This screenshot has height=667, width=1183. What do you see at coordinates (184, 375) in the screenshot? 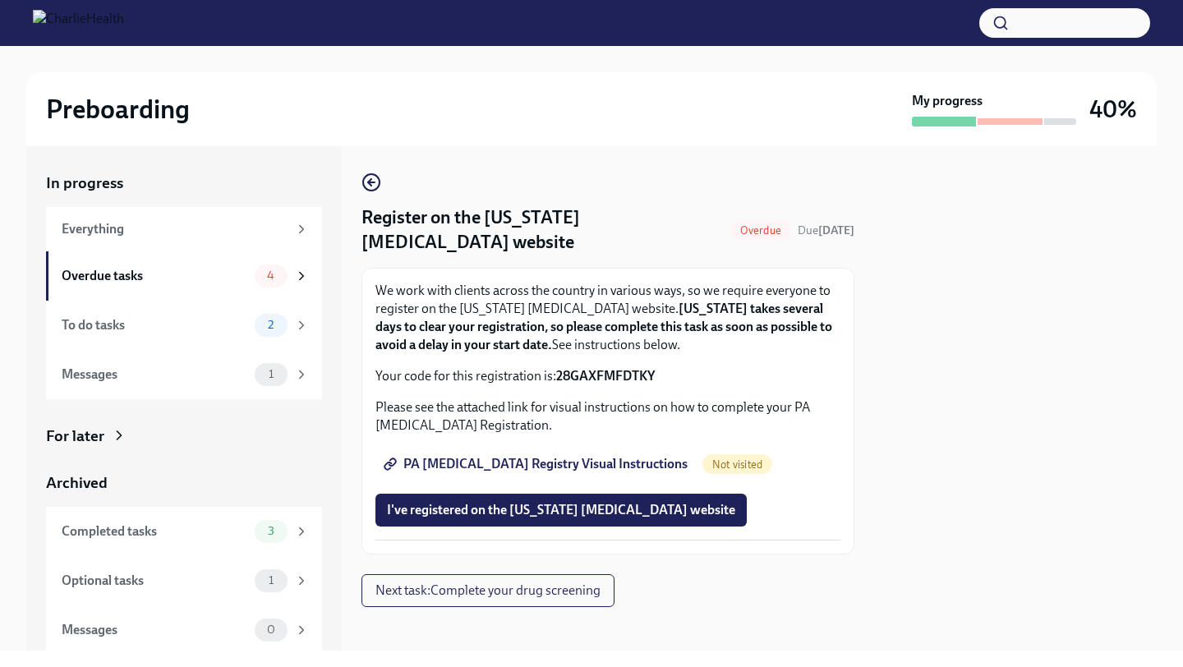
I see `a: Messages1` at bounding box center [184, 375].